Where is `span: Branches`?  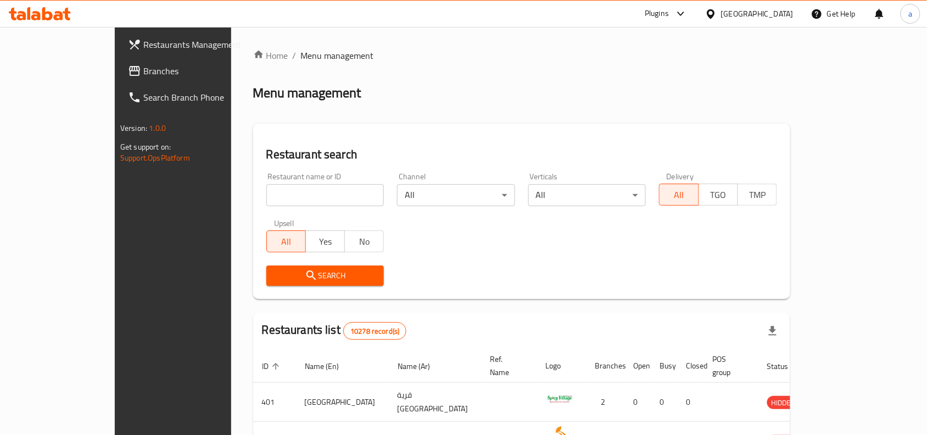 span: Branches is located at coordinates (202, 71).